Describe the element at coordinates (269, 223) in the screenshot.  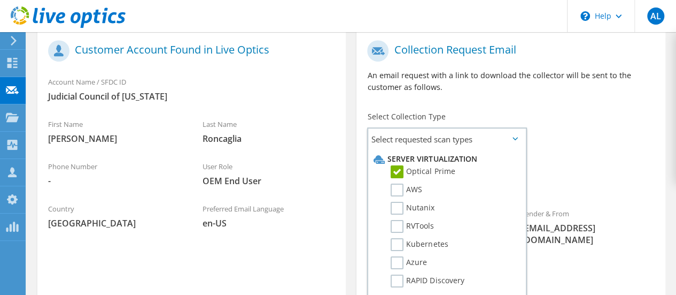
I see `span: en-US` at that location.